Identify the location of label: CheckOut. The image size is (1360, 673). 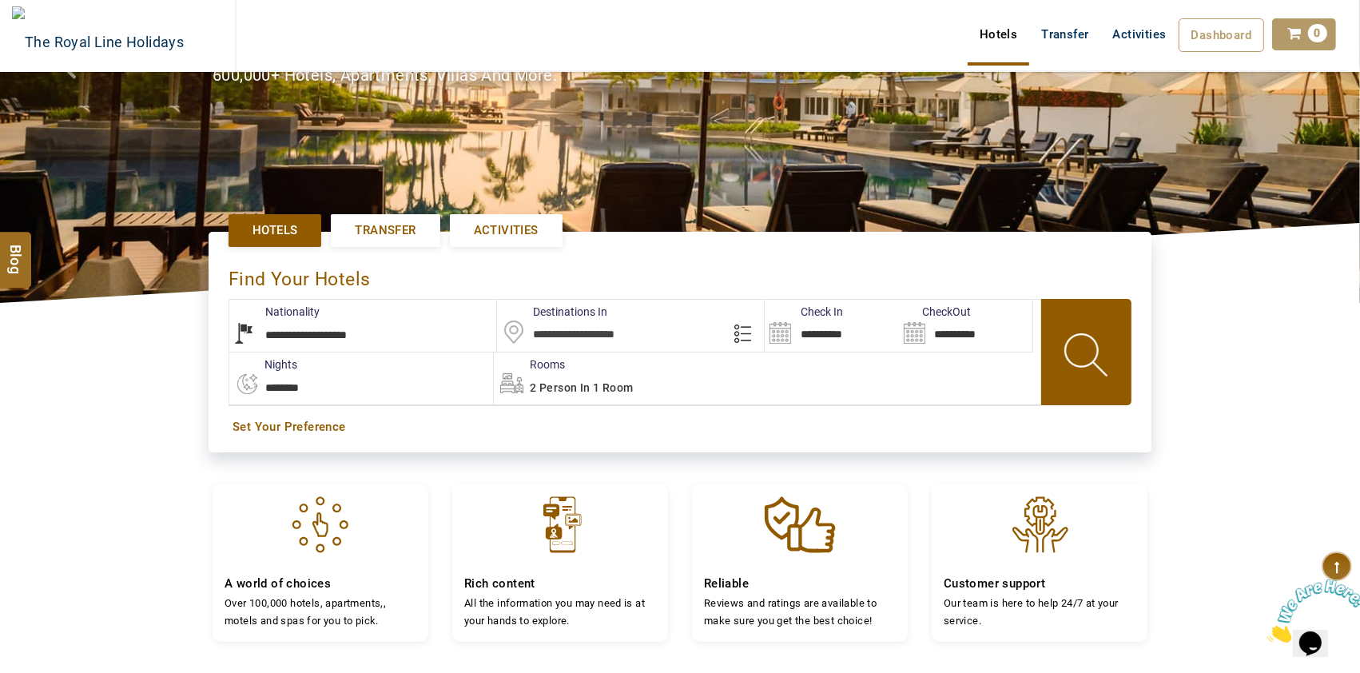
(935, 312).